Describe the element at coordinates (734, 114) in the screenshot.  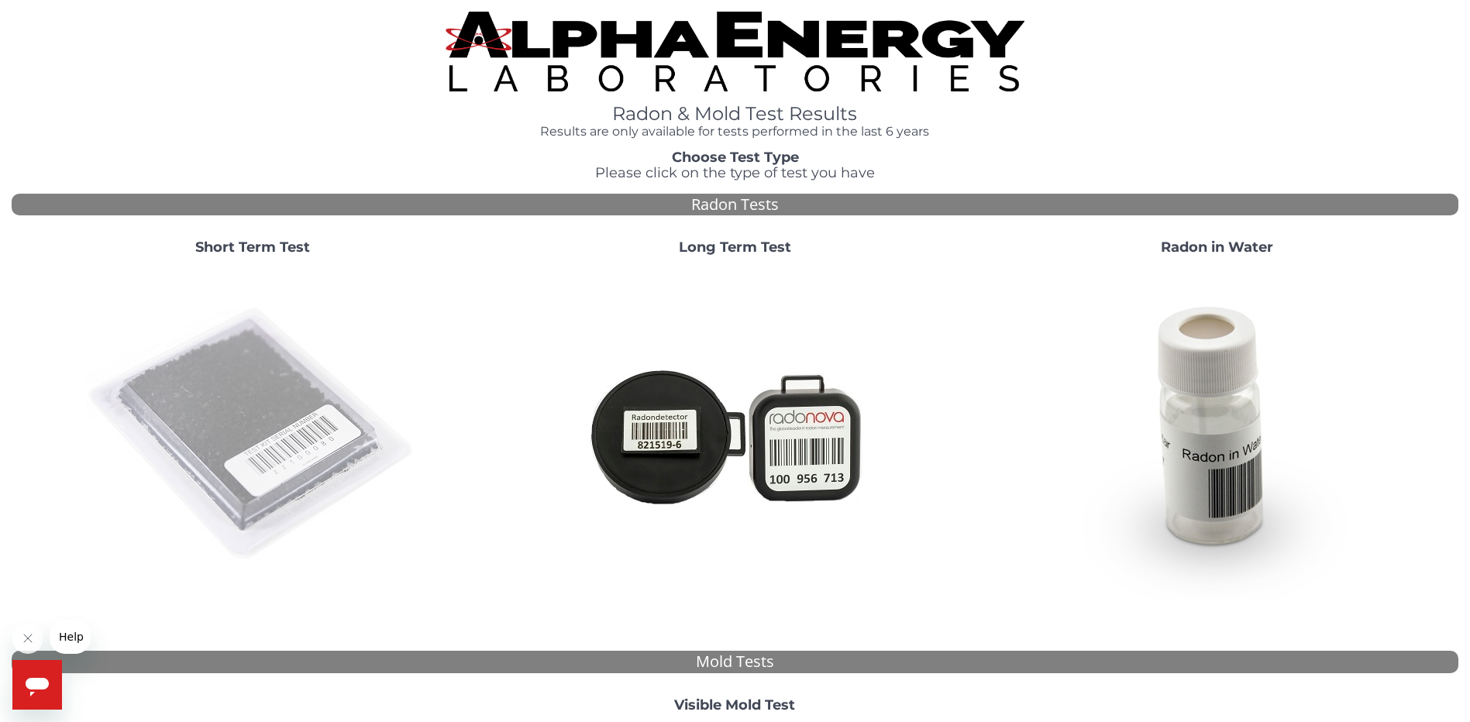
I see `h1: Radon & Mold Test Results` at that location.